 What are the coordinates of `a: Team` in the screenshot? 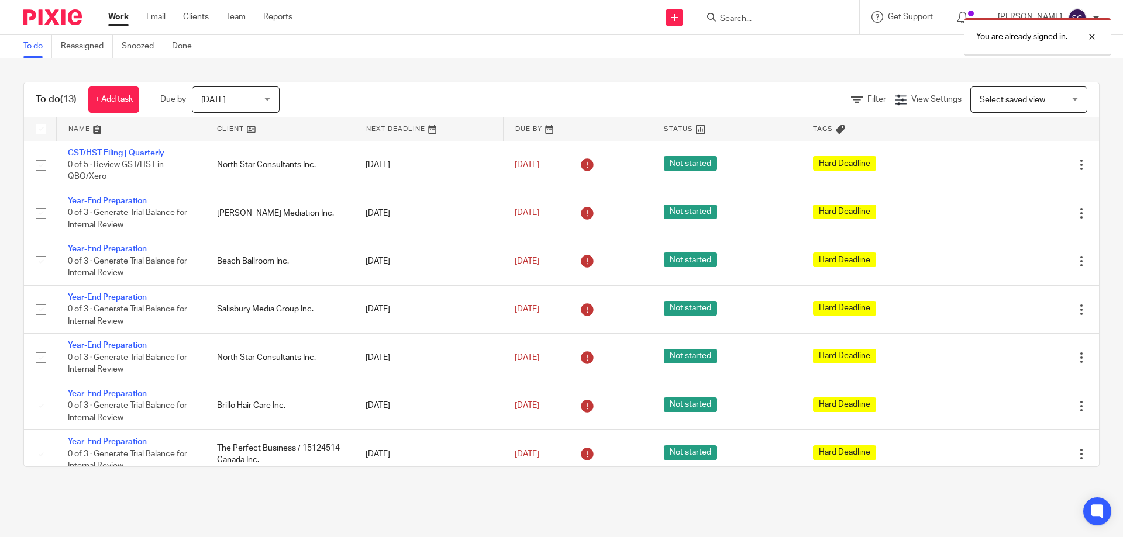 It's located at (236, 17).